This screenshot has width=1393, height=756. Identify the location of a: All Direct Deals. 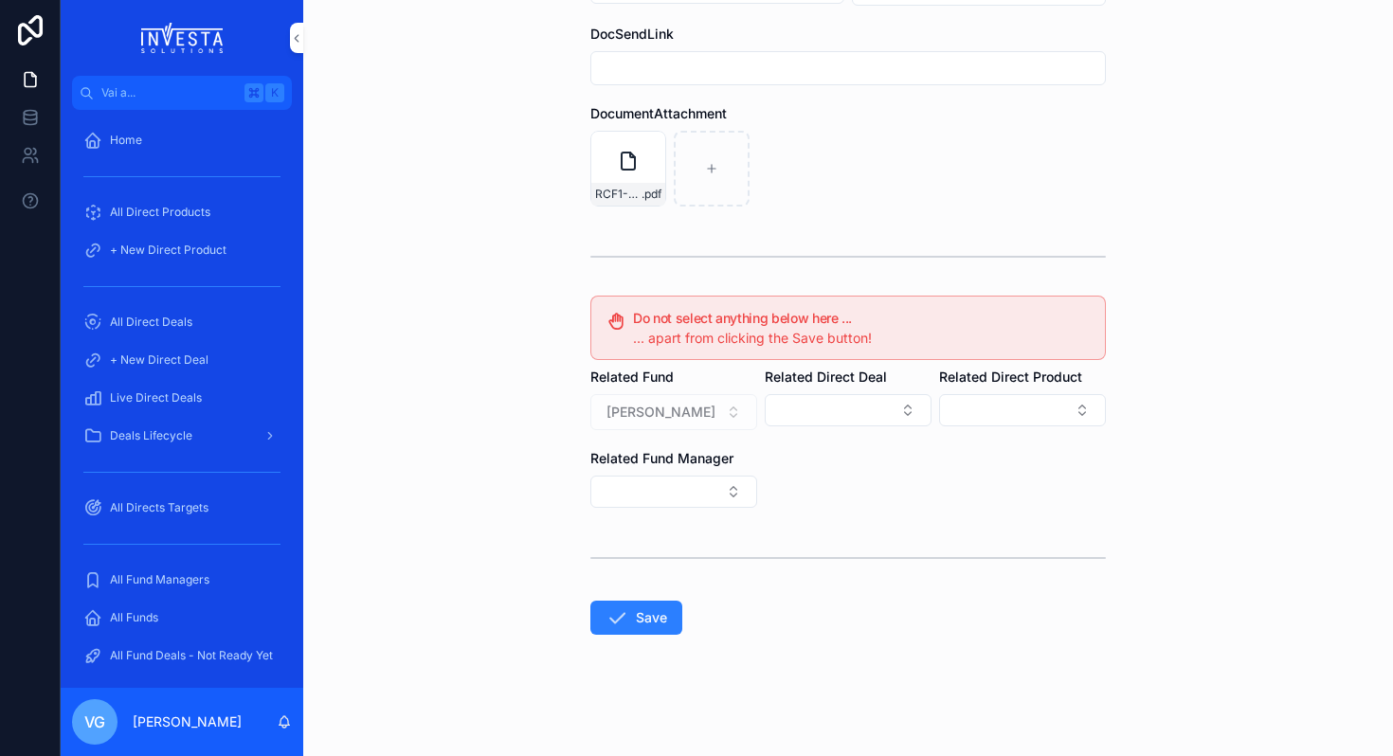
(182, 322).